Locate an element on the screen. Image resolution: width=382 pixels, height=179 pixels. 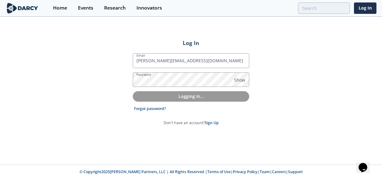
a: Terms of Use is located at coordinates (219, 172).